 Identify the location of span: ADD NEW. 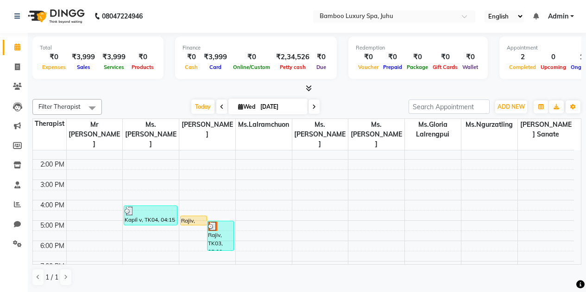
(511, 106).